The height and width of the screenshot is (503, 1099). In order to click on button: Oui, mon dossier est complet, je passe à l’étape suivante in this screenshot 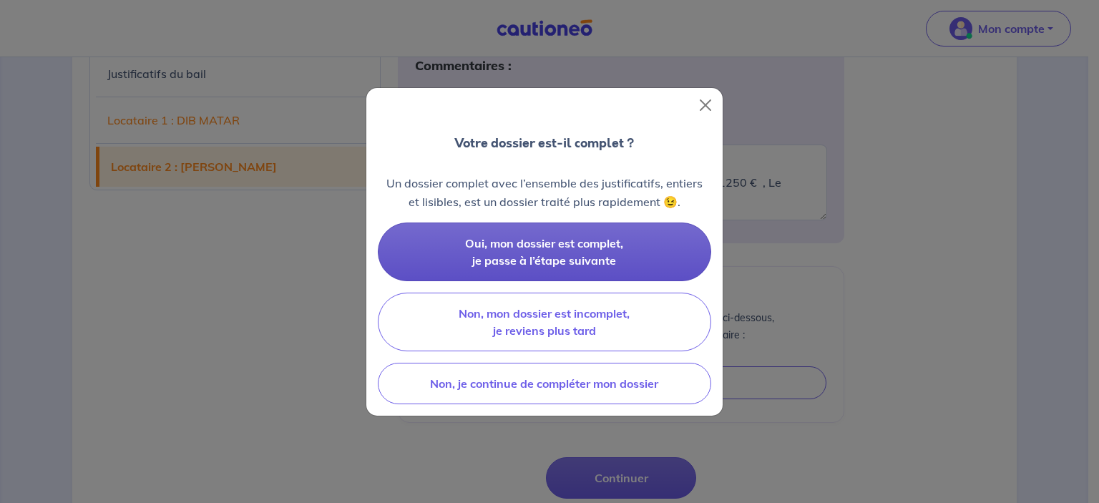, I will do `click(545, 252)`.